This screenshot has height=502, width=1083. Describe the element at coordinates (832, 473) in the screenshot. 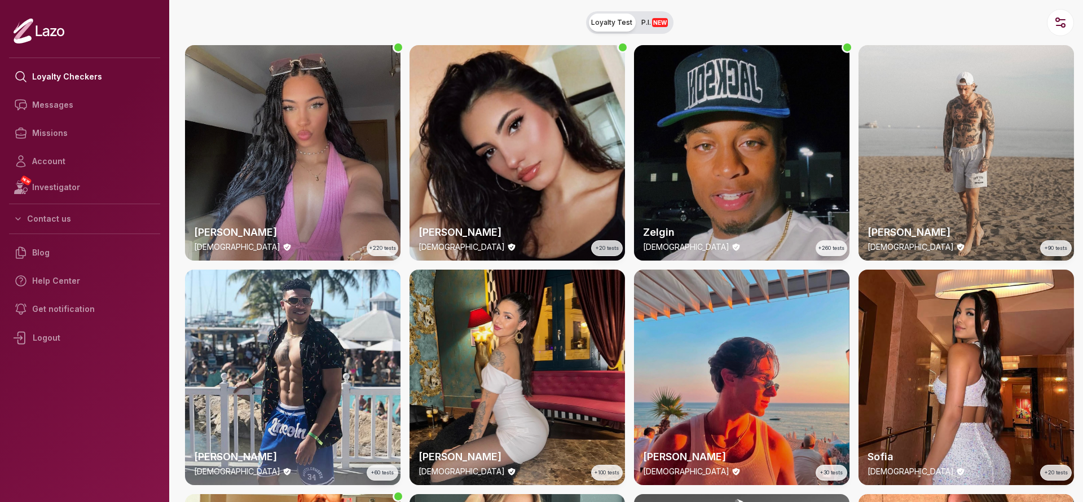

I see `span: +30 tests` at that location.